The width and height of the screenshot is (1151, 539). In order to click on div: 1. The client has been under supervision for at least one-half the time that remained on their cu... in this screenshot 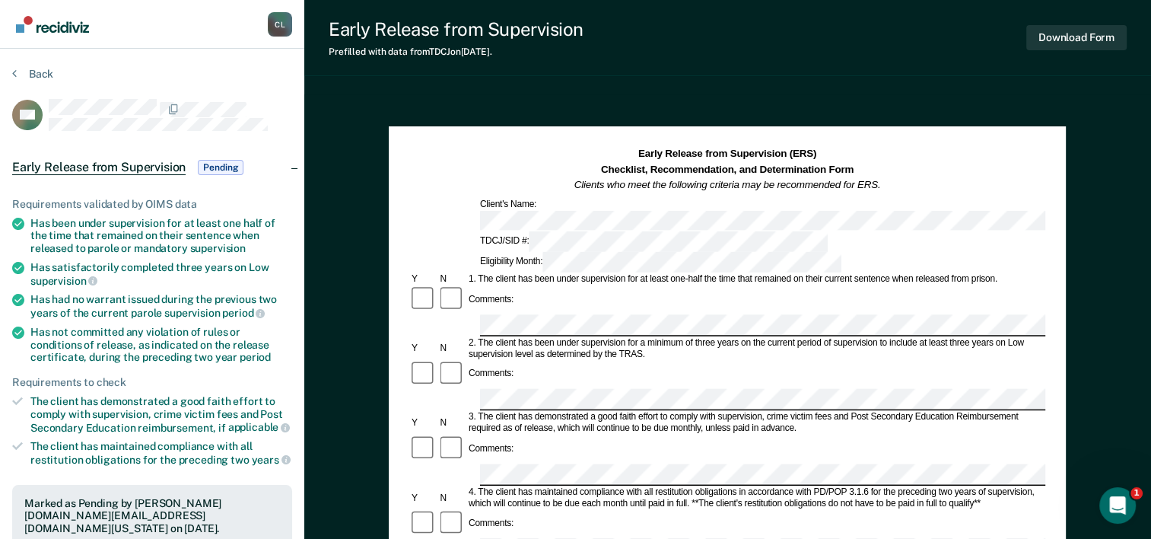, I will do `click(755, 279)`.